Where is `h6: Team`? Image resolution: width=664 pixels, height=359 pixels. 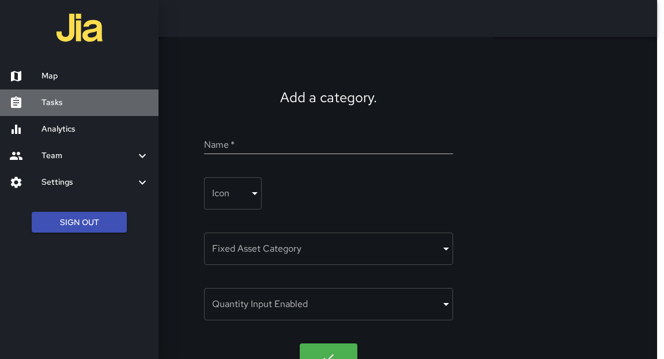 h6: Team is located at coordinates (88, 156).